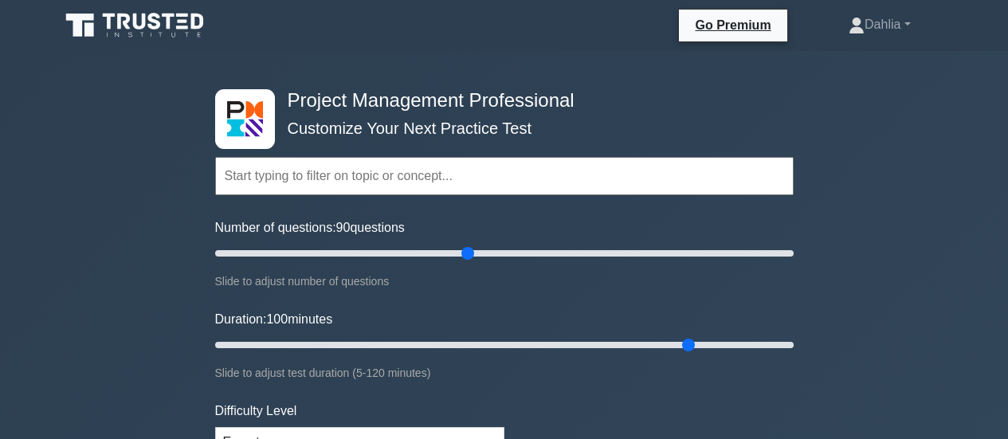 Image resolution: width=1008 pixels, height=439 pixels. I want to click on label: Duration: minutes, so click(274, 319).